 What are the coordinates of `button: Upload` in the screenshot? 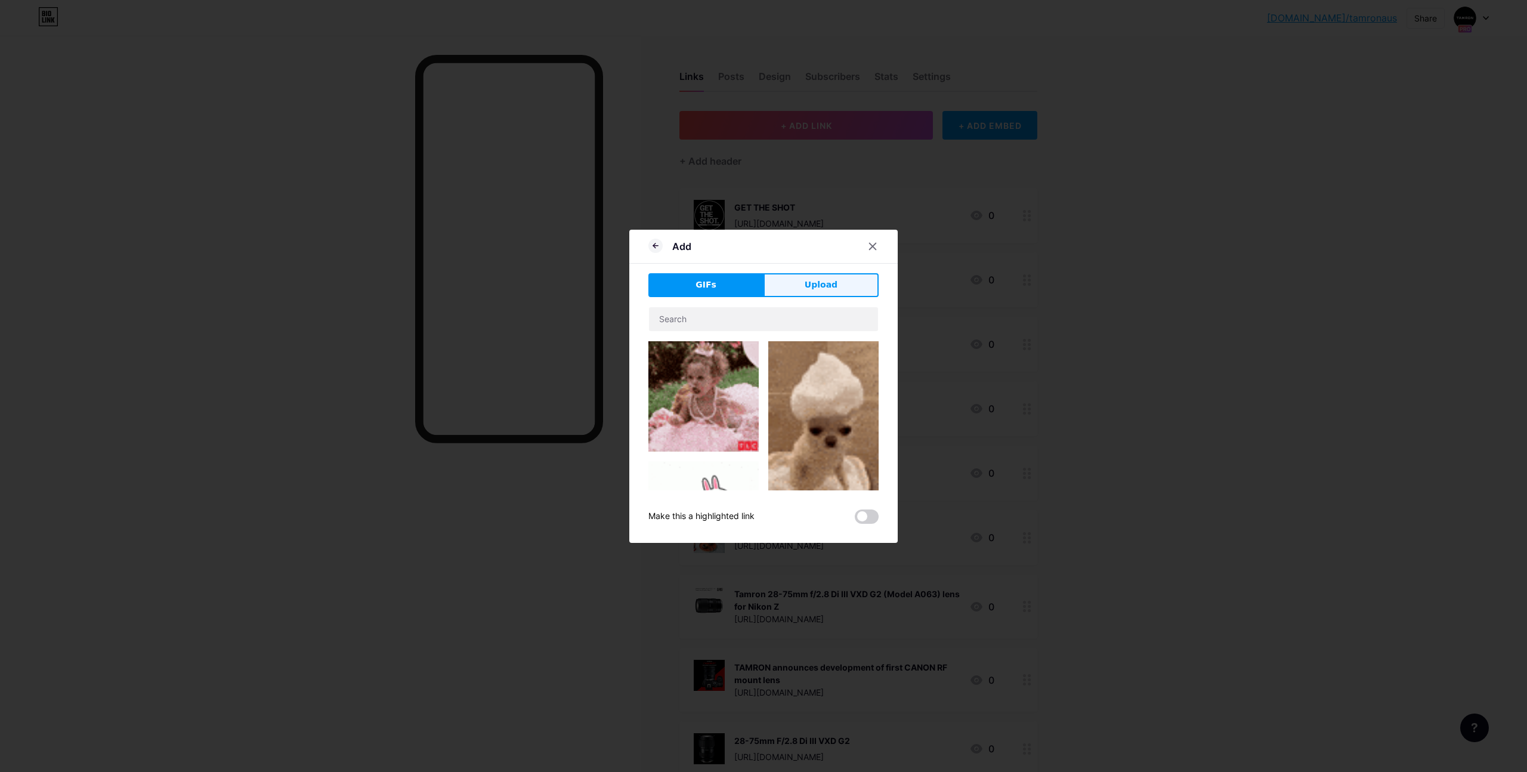 It's located at (821, 285).